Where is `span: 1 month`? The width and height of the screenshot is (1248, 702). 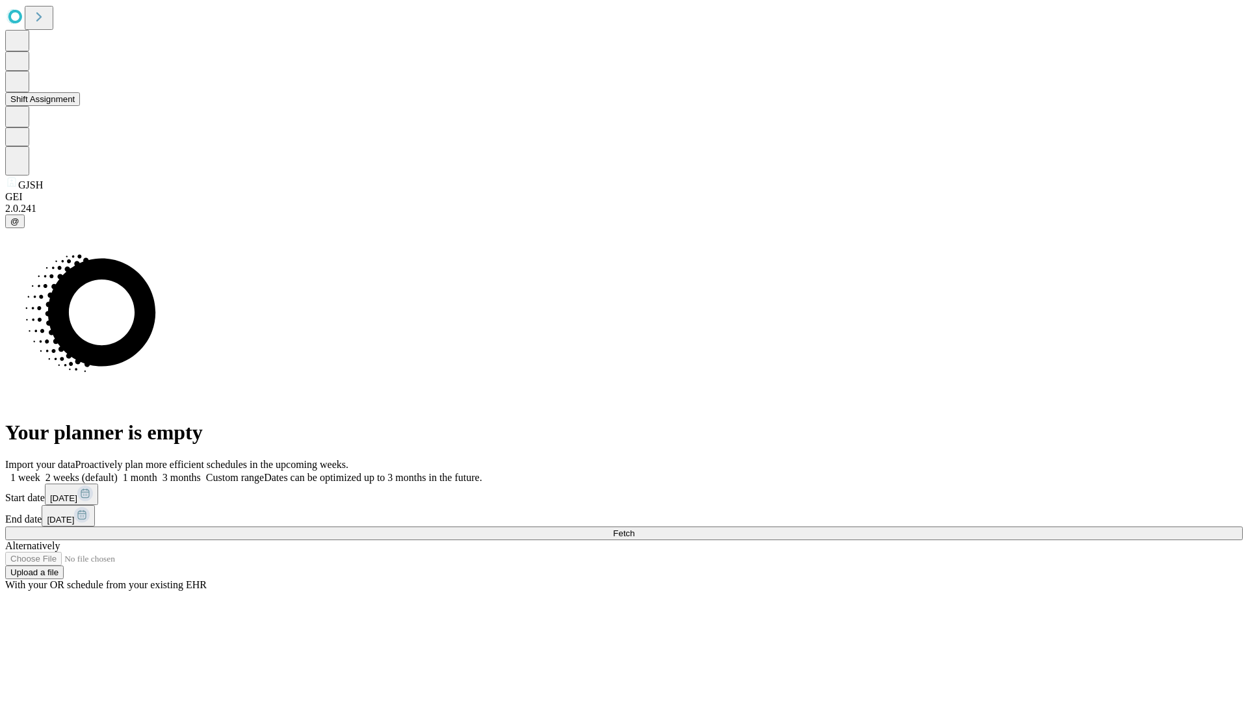 span: 1 month is located at coordinates (140, 477).